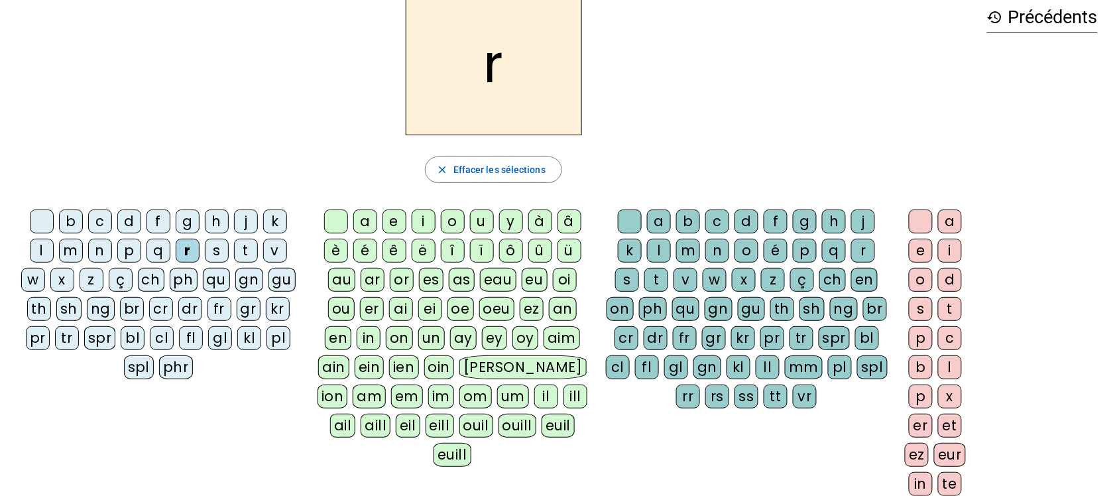  What do you see at coordinates (439, 367) in the screenshot?
I see `div: oin` at bounding box center [439, 367].